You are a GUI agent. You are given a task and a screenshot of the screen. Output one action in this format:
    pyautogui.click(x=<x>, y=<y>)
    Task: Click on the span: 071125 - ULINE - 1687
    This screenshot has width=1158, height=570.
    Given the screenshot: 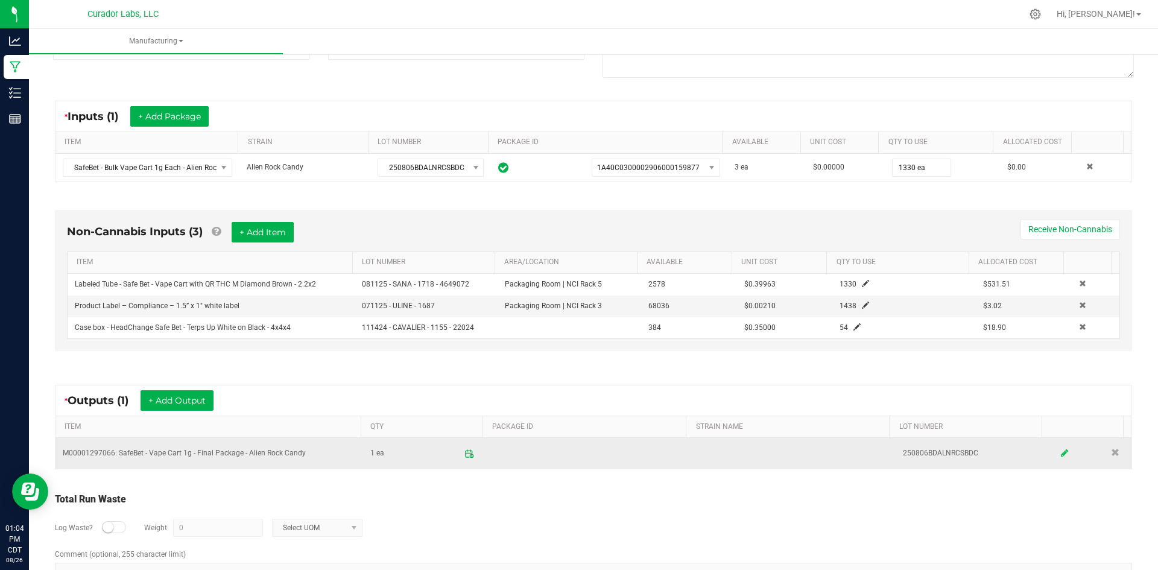 What is the action you would take?
    pyautogui.click(x=398, y=306)
    